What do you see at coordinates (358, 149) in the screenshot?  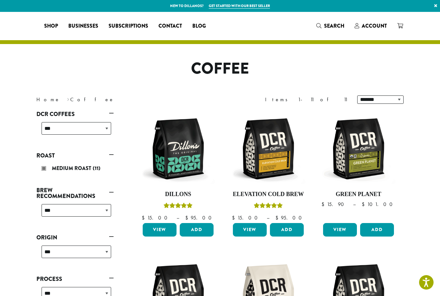 I see `img: DCR-12oz-FTO-Green-Planet-Stock-scaled.png` at bounding box center [358, 149].